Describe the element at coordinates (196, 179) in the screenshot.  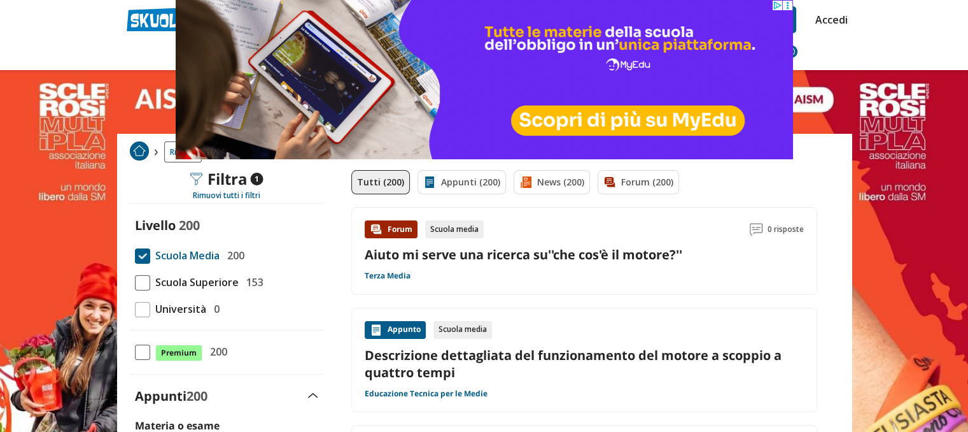
I see `img: Filtra filtri mobile` at that location.